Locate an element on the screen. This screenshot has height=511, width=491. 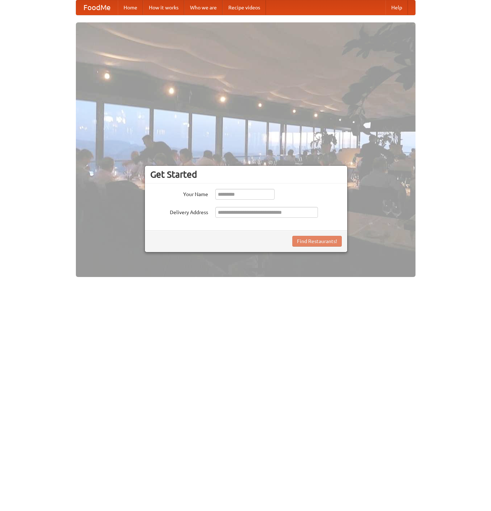
button: Find Restaurants! is located at coordinates (317, 241).